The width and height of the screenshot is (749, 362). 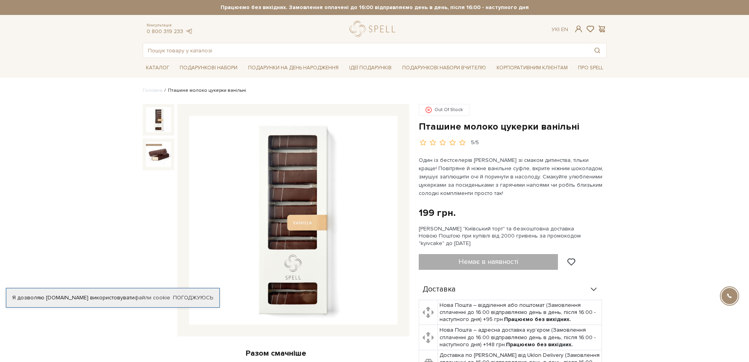 I want to click on span: Консультація:, so click(x=170, y=25).